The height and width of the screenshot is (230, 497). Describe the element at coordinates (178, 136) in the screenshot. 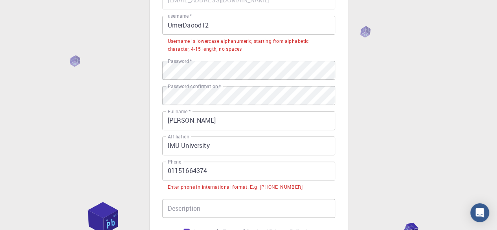

I see `label: Affiliation` at that location.